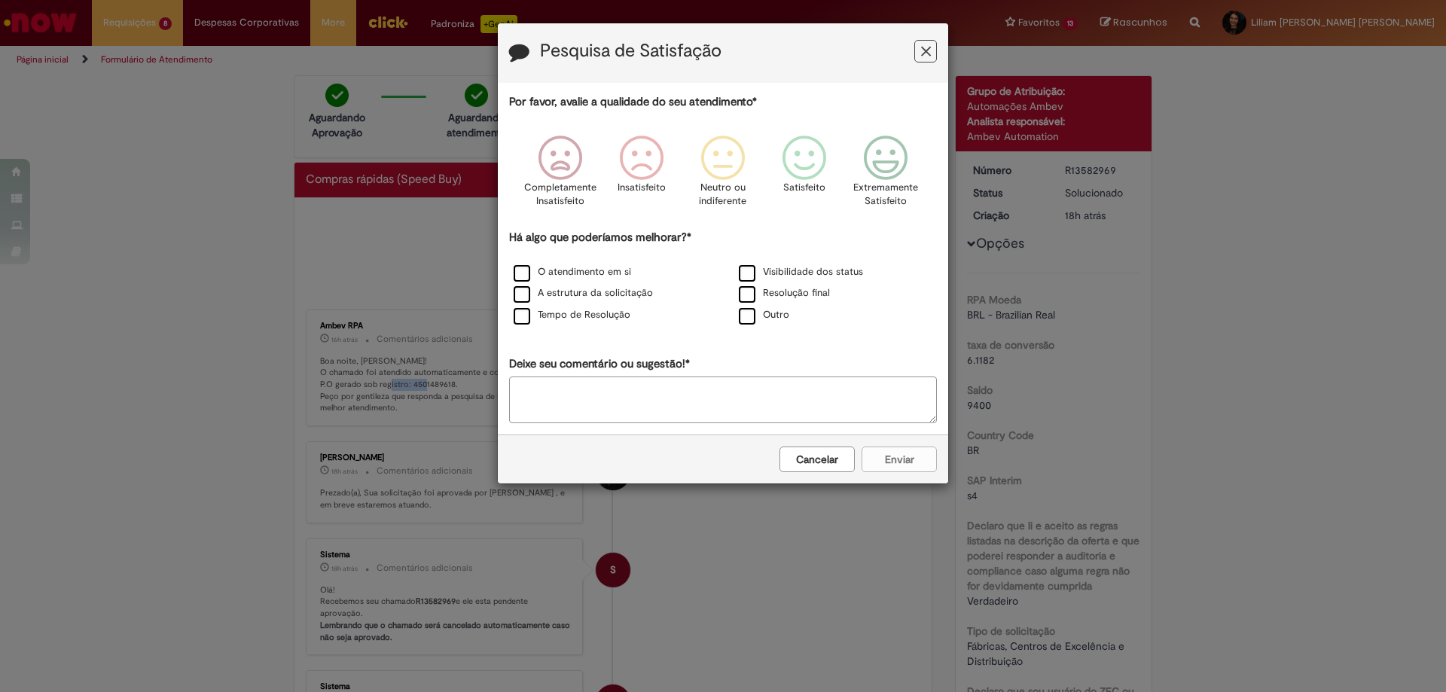  Describe the element at coordinates (800, 272) in the screenshot. I see `label: Visibilidade dos status` at that location.